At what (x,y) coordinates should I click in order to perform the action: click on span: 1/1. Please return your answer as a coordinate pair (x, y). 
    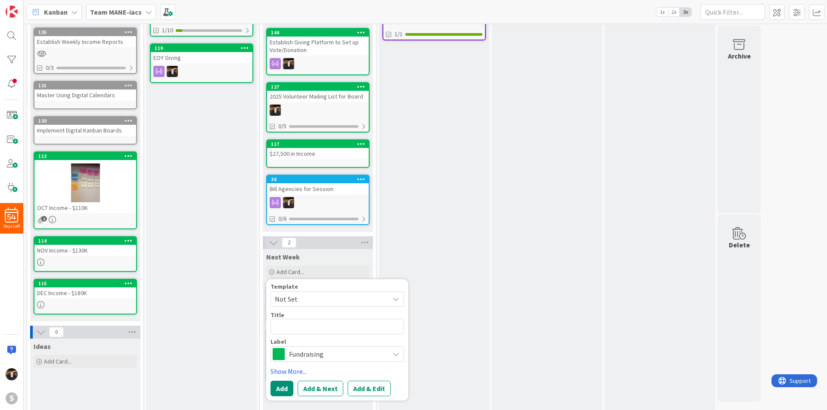
    Looking at the image, I should click on (398, 34).